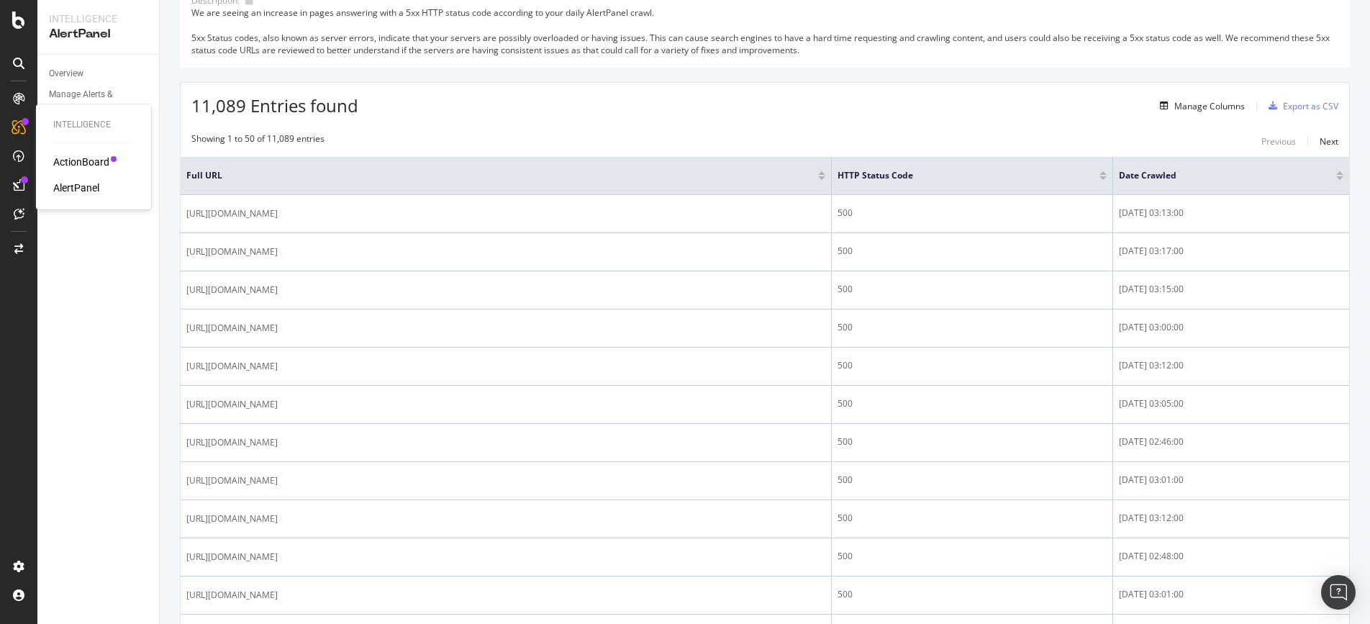 This screenshot has height=624, width=1370. What do you see at coordinates (491, 176) in the screenshot?
I see `span: Full URL` at bounding box center [491, 176].